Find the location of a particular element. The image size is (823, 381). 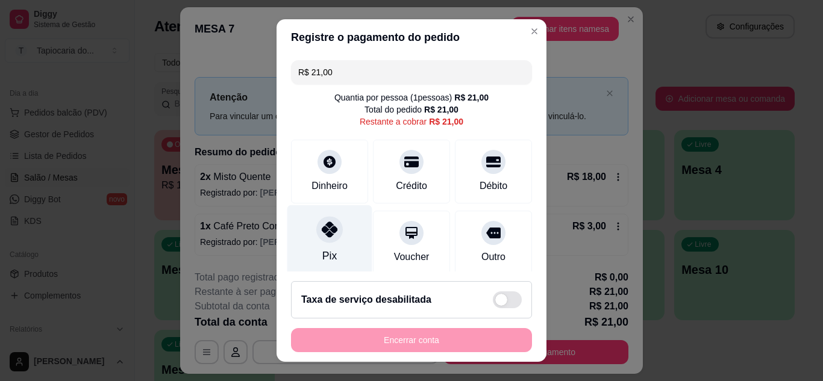

h2: Taxa de serviço desabilitada is located at coordinates (366, 300).